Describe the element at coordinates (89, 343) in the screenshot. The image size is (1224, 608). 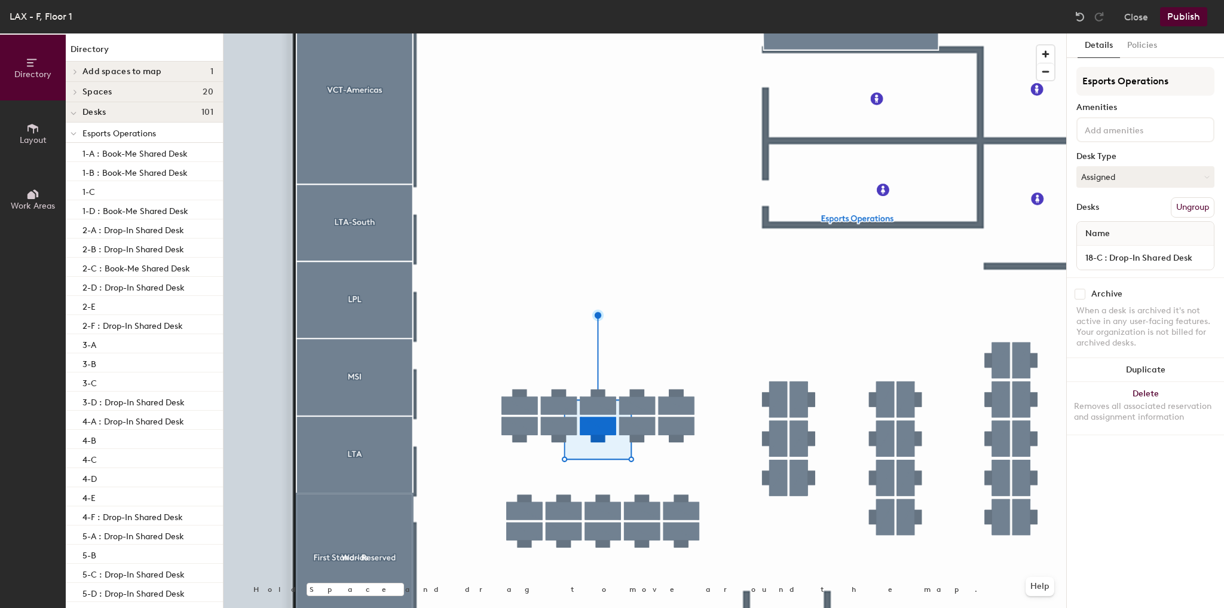
I see `p: 3-A` at that location.